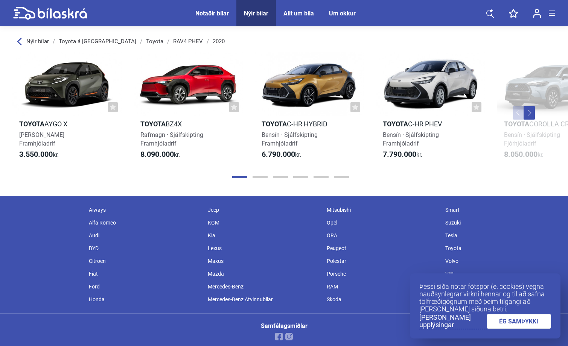 Image resolution: width=568 pixels, height=346 pixels. Describe the element at coordinates (529, 113) in the screenshot. I see `button: Next` at that location.